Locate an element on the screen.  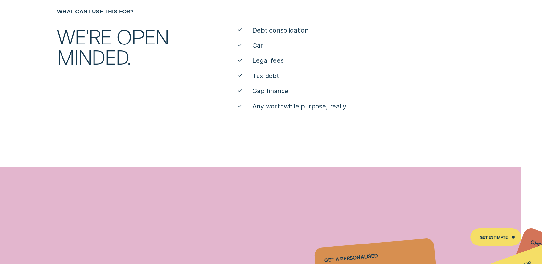
span: Gap finance is located at coordinates (270, 91).